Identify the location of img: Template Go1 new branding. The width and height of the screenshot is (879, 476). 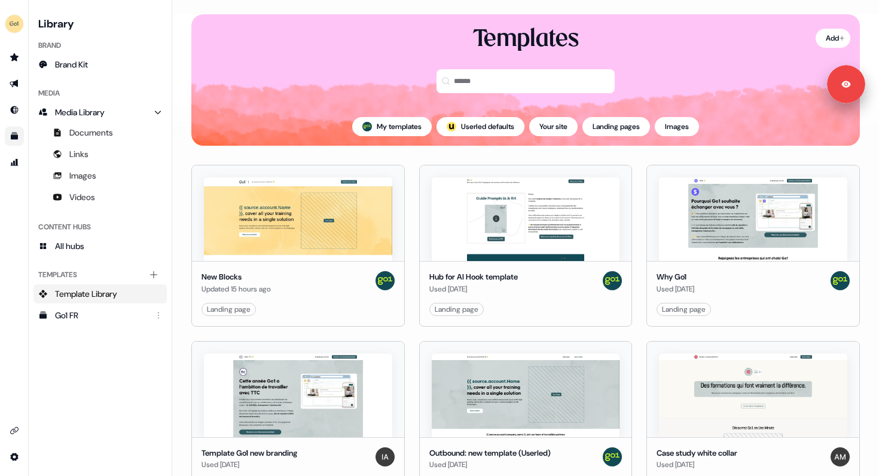
(298, 396).